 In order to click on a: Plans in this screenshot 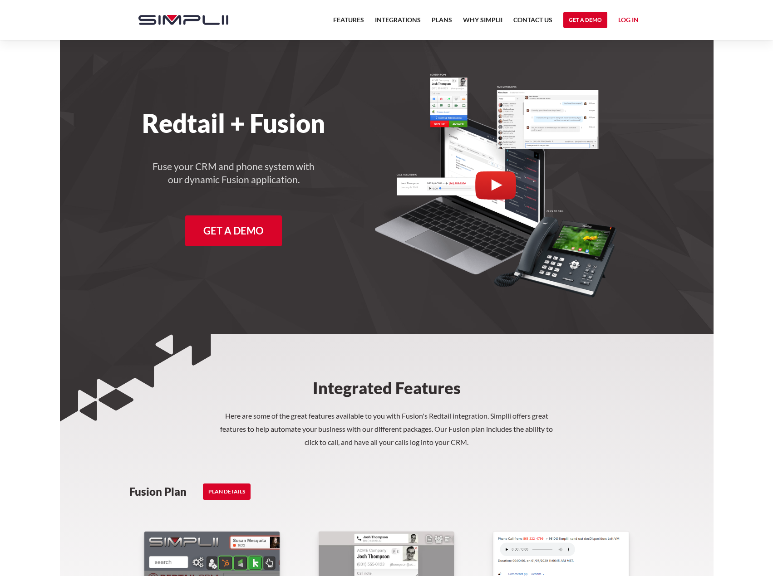, I will do `click(441, 23)`.